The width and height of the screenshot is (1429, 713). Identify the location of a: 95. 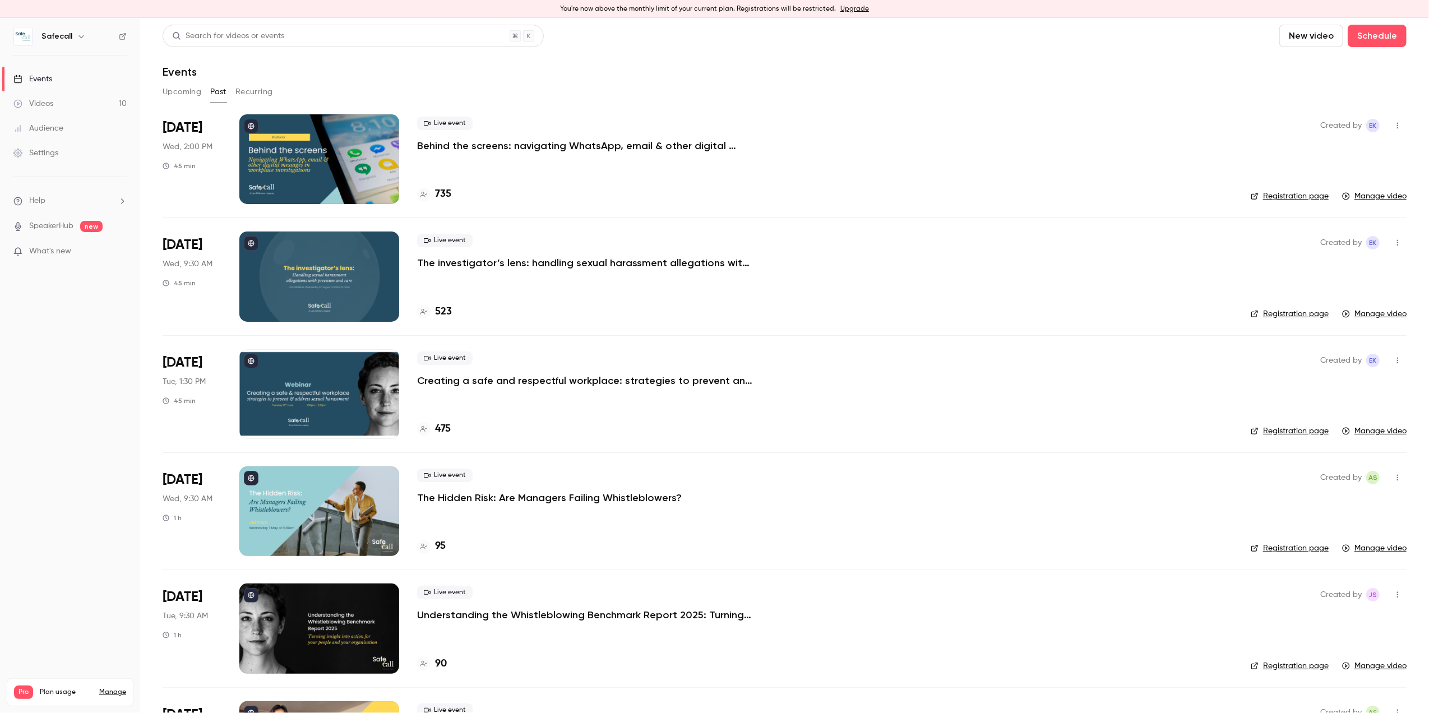
(431, 546).